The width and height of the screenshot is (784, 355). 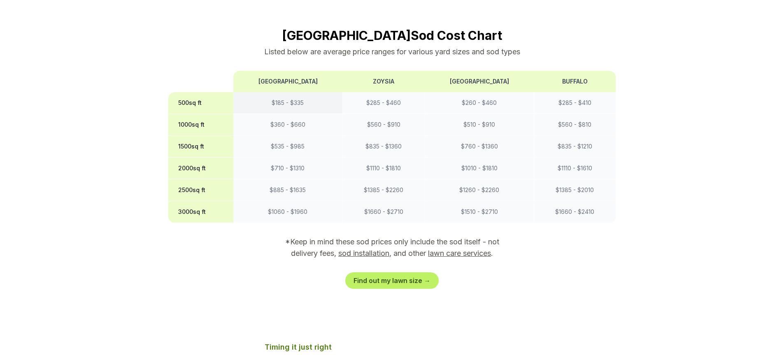 What do you see at coordinates (201, 103) in the screenshot?
I see `th: 500 sq ft` at bounding box center [201, 103].